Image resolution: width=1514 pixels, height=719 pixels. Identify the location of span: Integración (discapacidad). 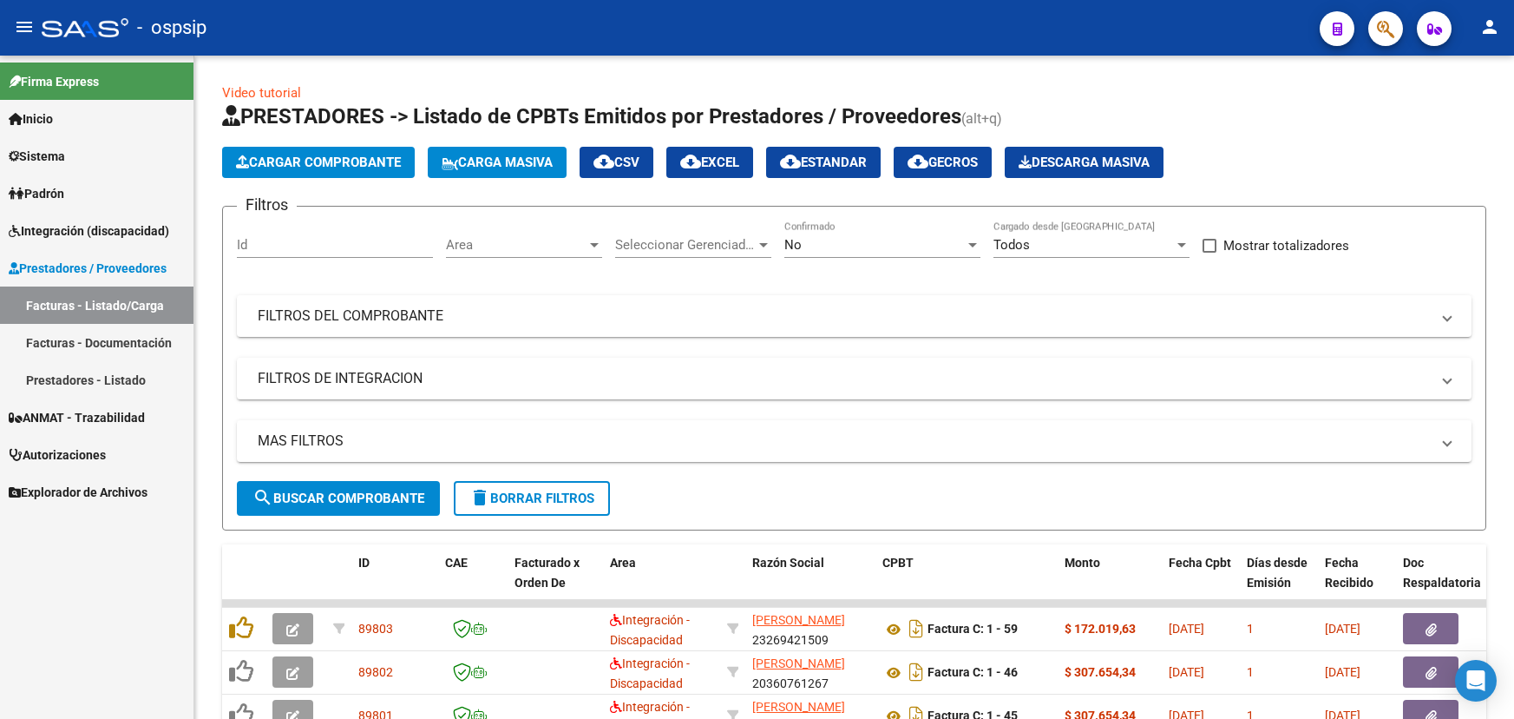
(89, 231).